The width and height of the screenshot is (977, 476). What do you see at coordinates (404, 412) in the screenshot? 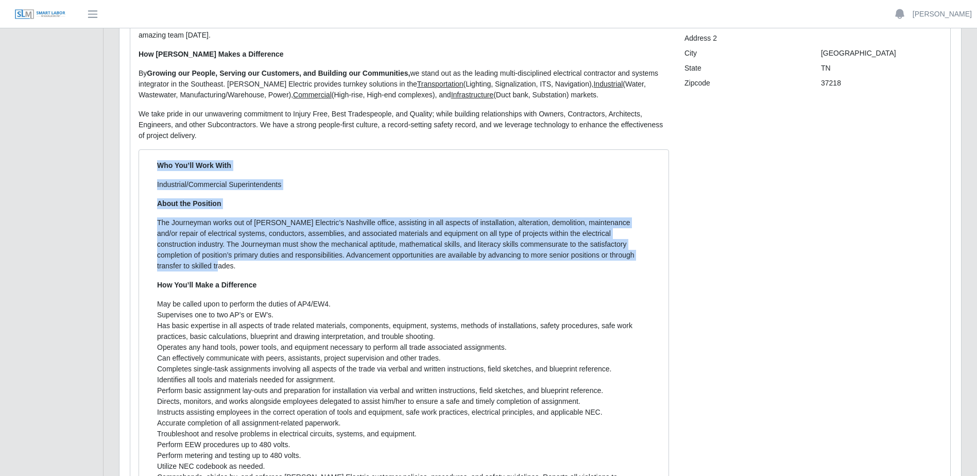
I see `li: Instructs assisting employees in the correct operation of tools and equipment, safe work practice...` at bounding box center [404, 412].